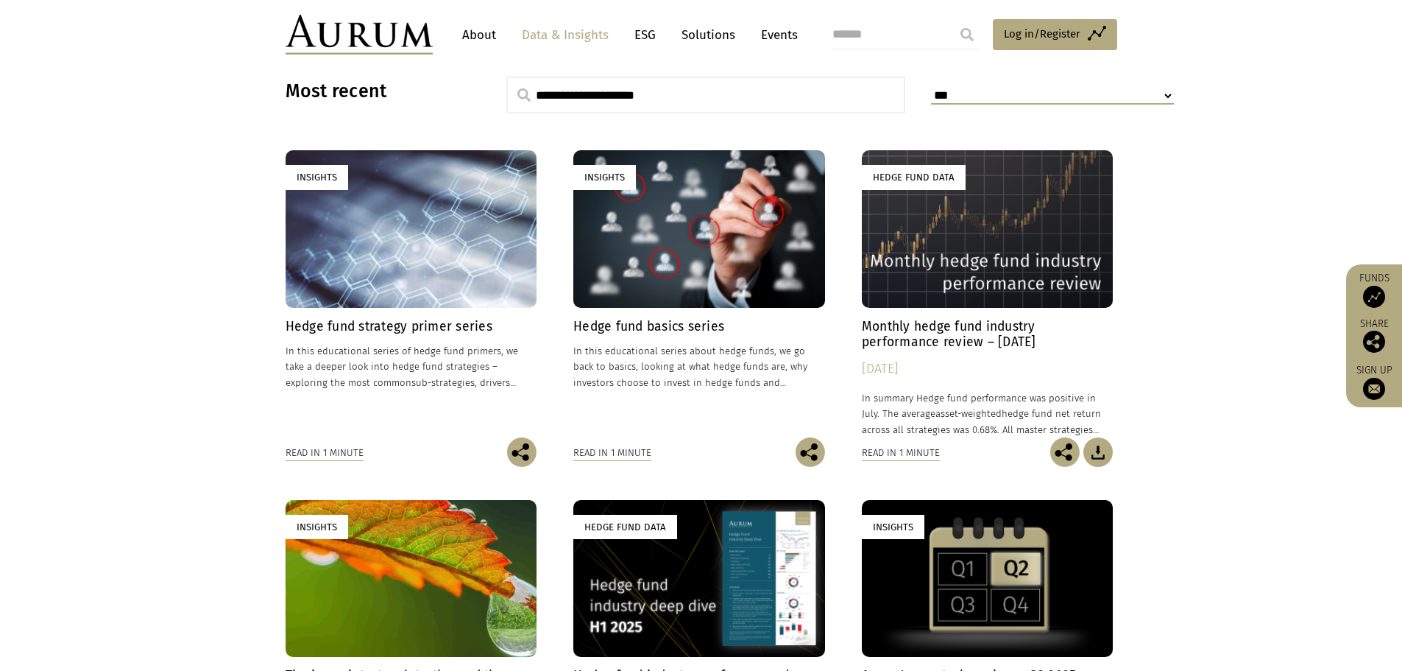 The width and height of the screenshot is (1402, 671). I want to click on img: Sign up to our newsletter, so click(1374, 389).